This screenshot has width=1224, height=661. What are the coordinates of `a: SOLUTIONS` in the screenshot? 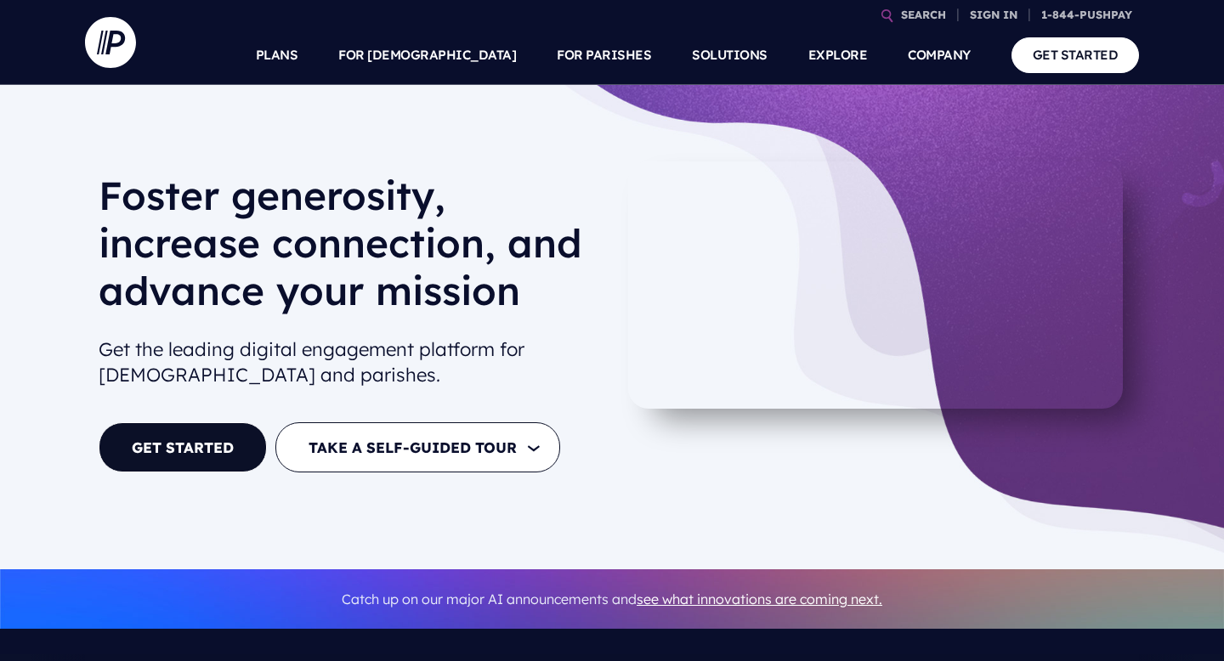 It's located at (729, 55).